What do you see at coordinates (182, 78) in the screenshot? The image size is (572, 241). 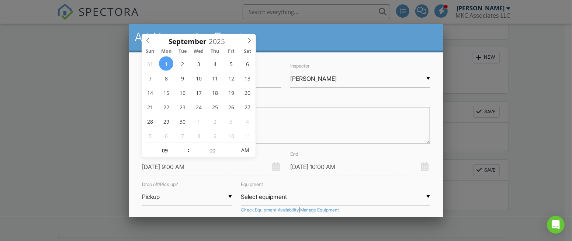 I see `span: September 9, 2025` at bounding box center [182, 78].